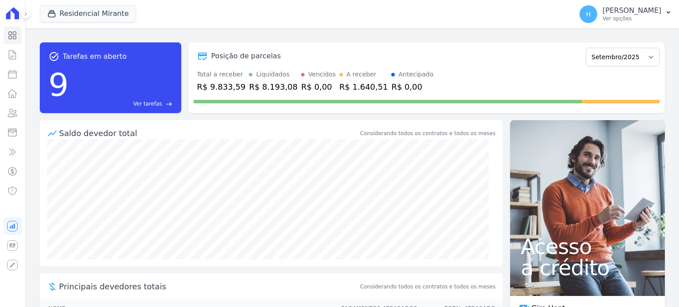  What do you see at coordinates (273, 87) in the screenshot?
I see `div: R$ 8.193,08` at bounding box center [273, 87].